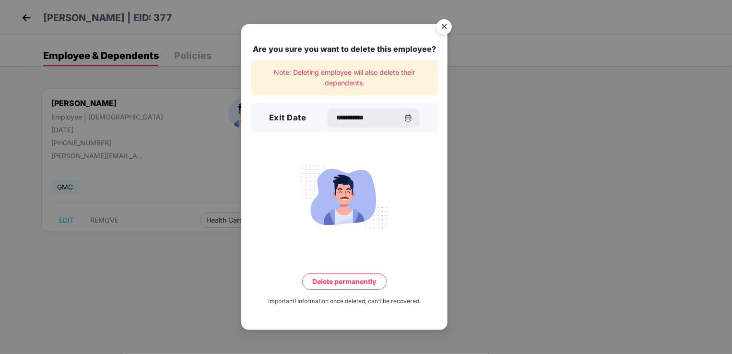 The image size is (732, 354). Describe the element at coordinates (344, 301) in the screenshot. I see `div: Important! Information once deleted, can’t be recovered.` at that location.